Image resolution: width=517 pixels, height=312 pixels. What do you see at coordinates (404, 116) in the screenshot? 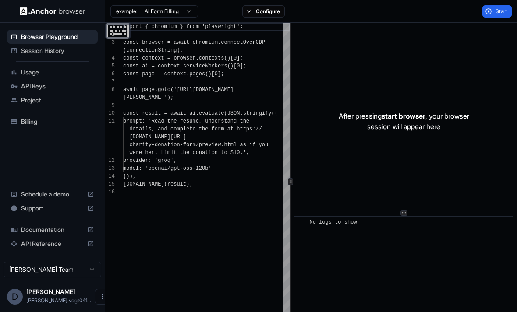
I see `span: start browser` at bounding box center [404, 116].